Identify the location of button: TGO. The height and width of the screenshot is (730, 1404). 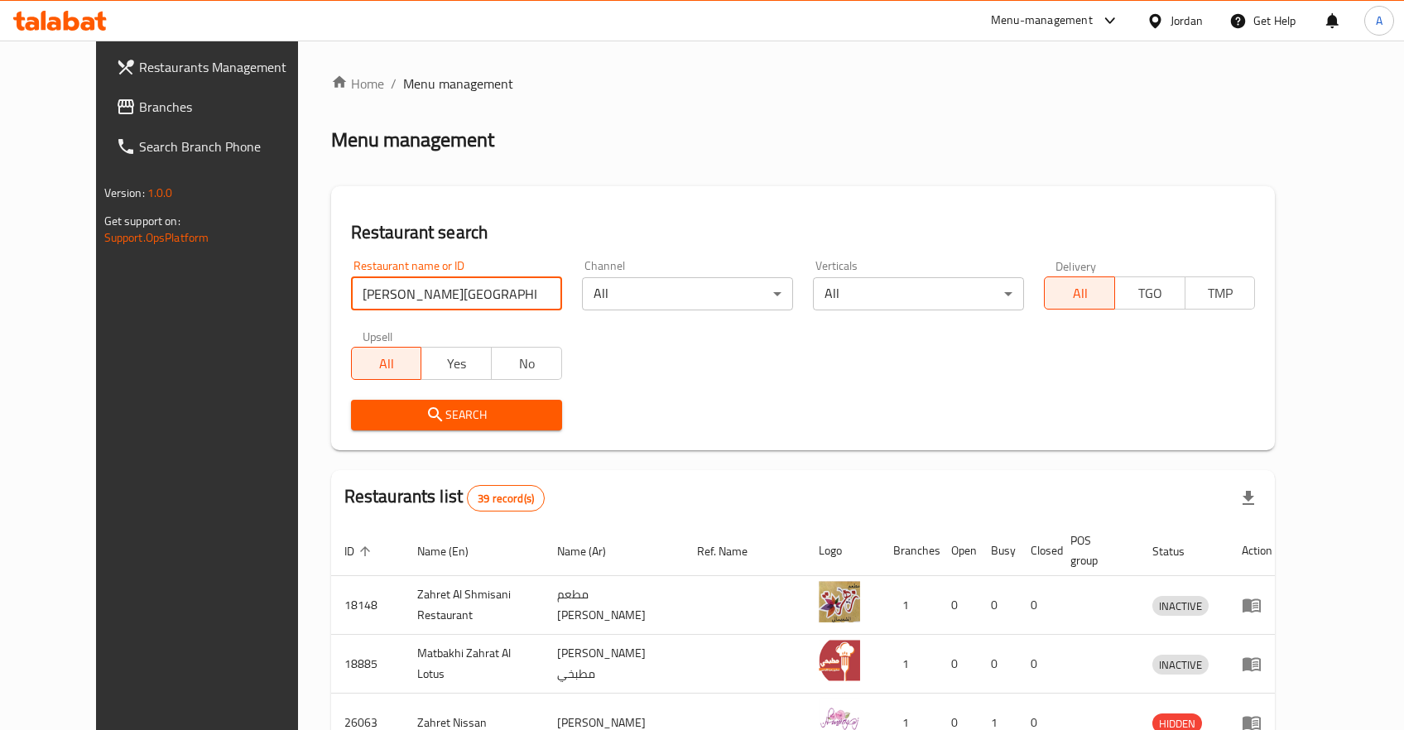
(1150, 293).